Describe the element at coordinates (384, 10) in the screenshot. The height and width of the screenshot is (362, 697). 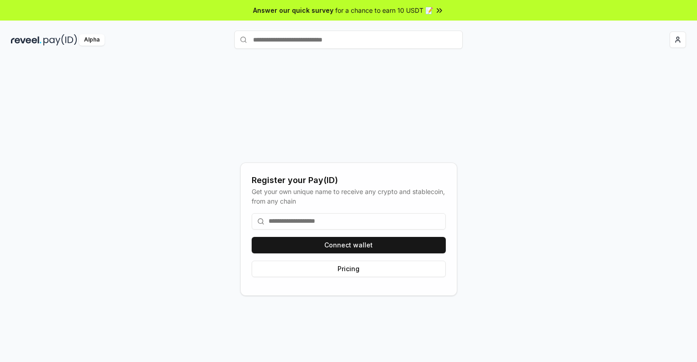
I see `span: for a chance to earn 10 USDT 📝` at that location.